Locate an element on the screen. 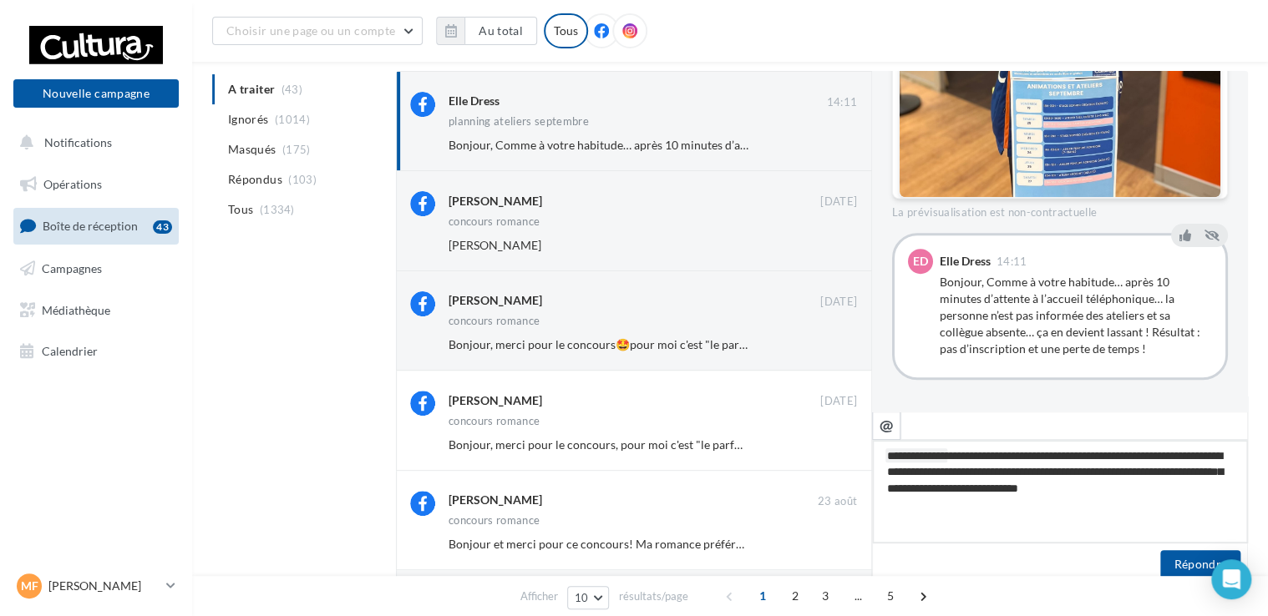 This screenshot has width=1268, height=616. span: Campagnes is located at coordinates (72, 268).